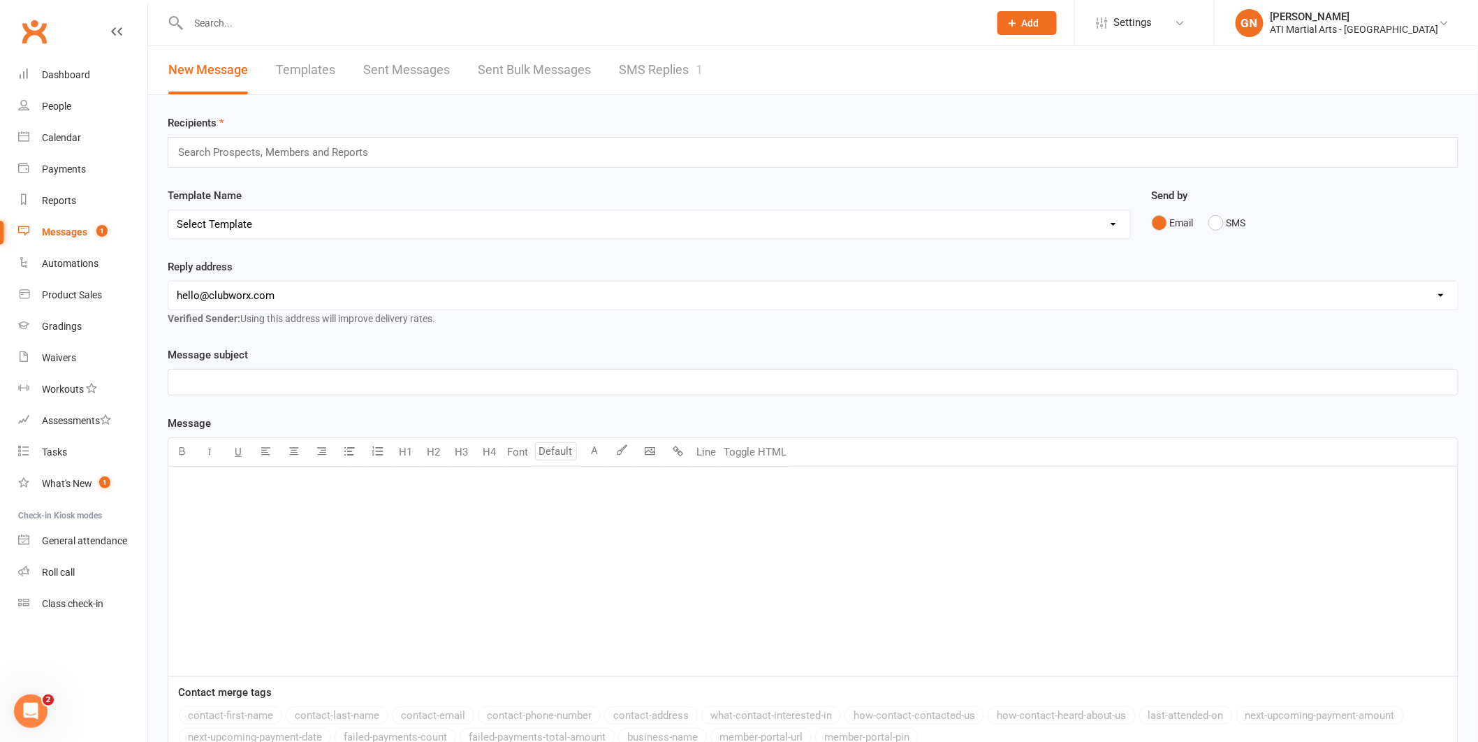 The height and width of the screenshot is (742, 1478). Describe the element at coordinates (204, 319) in the screenshot. I see `strong: Verified Sender:` at that location.